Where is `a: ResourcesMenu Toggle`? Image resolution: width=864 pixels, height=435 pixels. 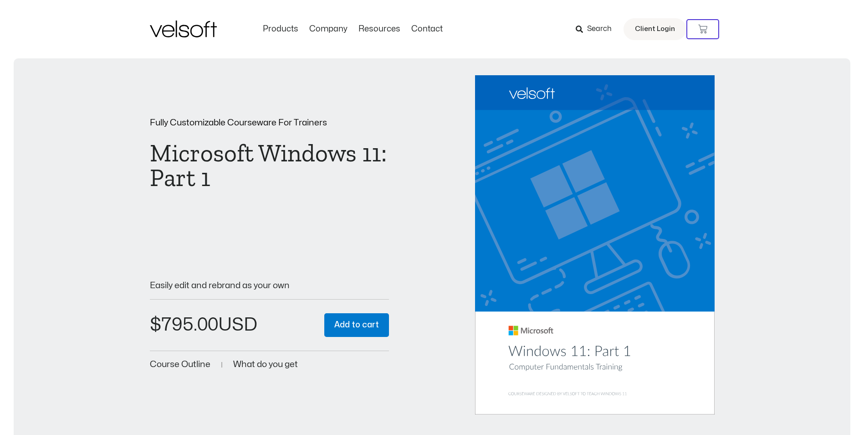 a: ResourcesMenu Toggle is located at coordinates (380, 29).